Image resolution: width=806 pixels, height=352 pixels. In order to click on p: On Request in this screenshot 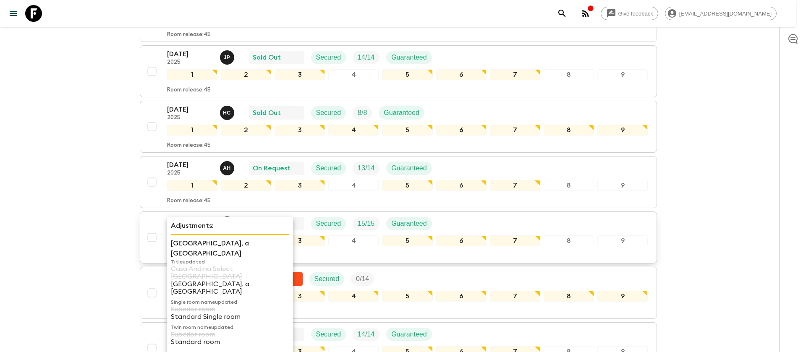, I will do `click(271, 168)`.